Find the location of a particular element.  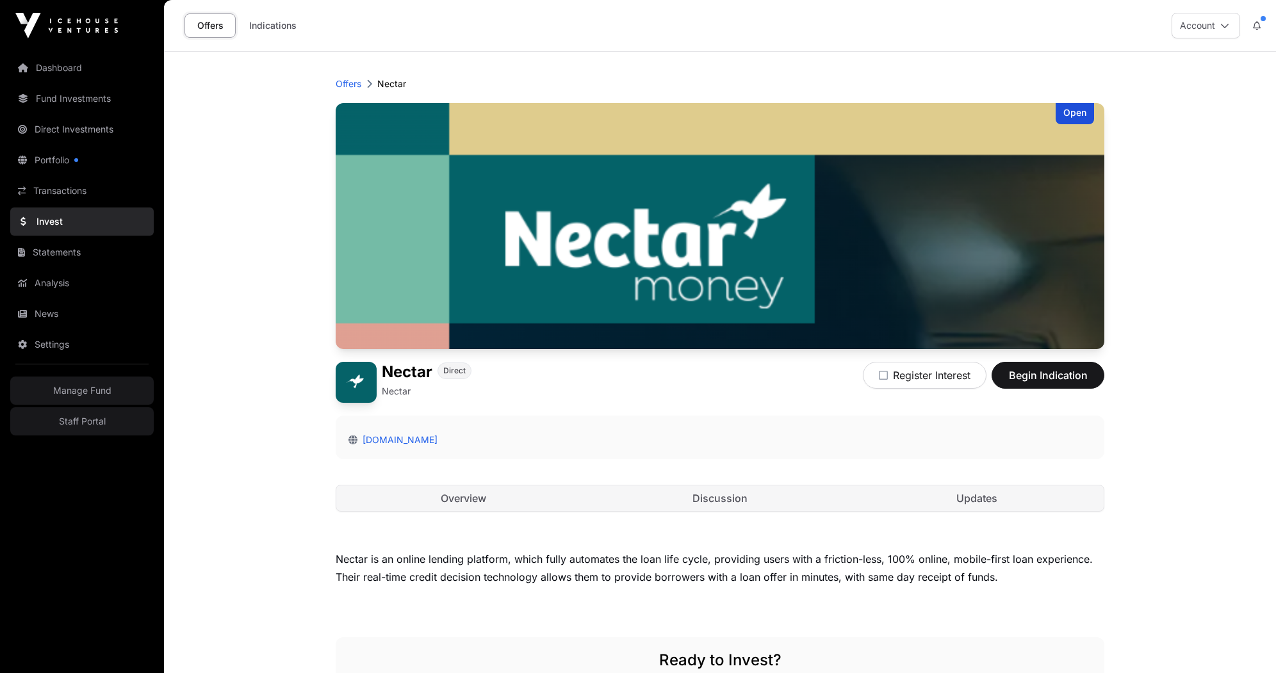

a: Statements is located at coordinates (82, 252).